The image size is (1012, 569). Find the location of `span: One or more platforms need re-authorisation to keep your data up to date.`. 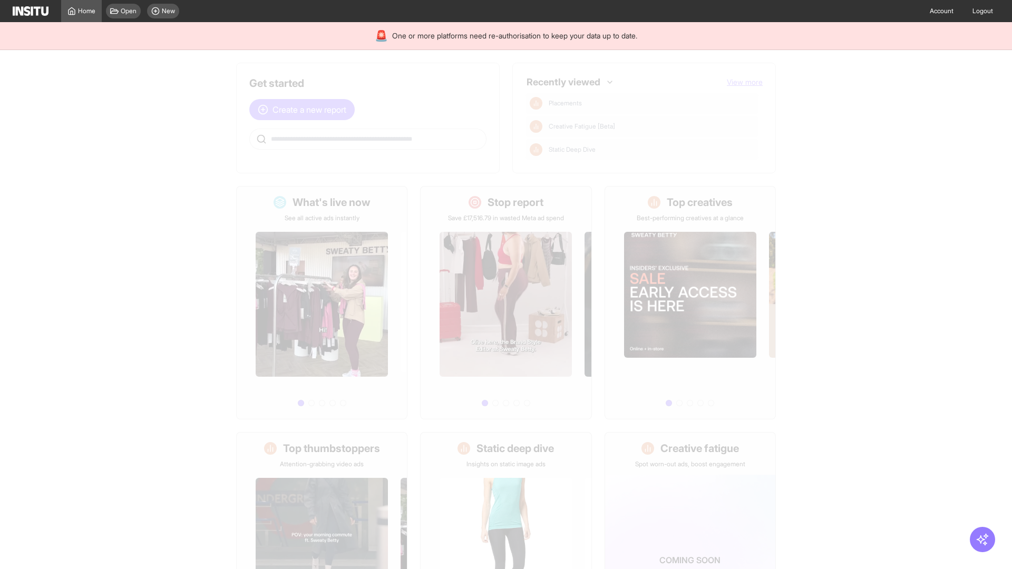

span: One or more platforms need re-authorisation to keep your data up to date. is located at coordinates (514, 36).